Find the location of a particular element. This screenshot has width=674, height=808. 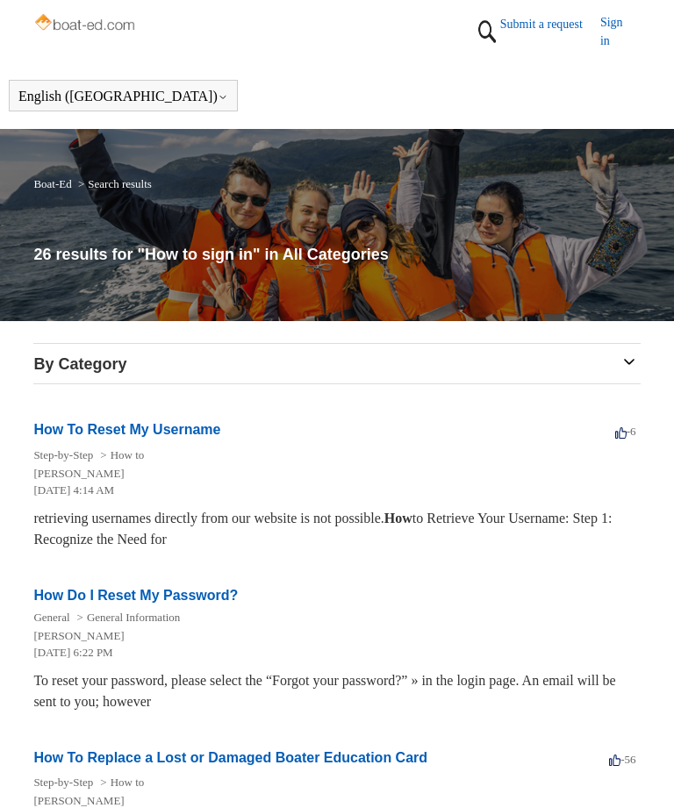

img: 01HZPCYTXV3JW8MJV9VD7EMK0H is located at coordinates (487, 32).